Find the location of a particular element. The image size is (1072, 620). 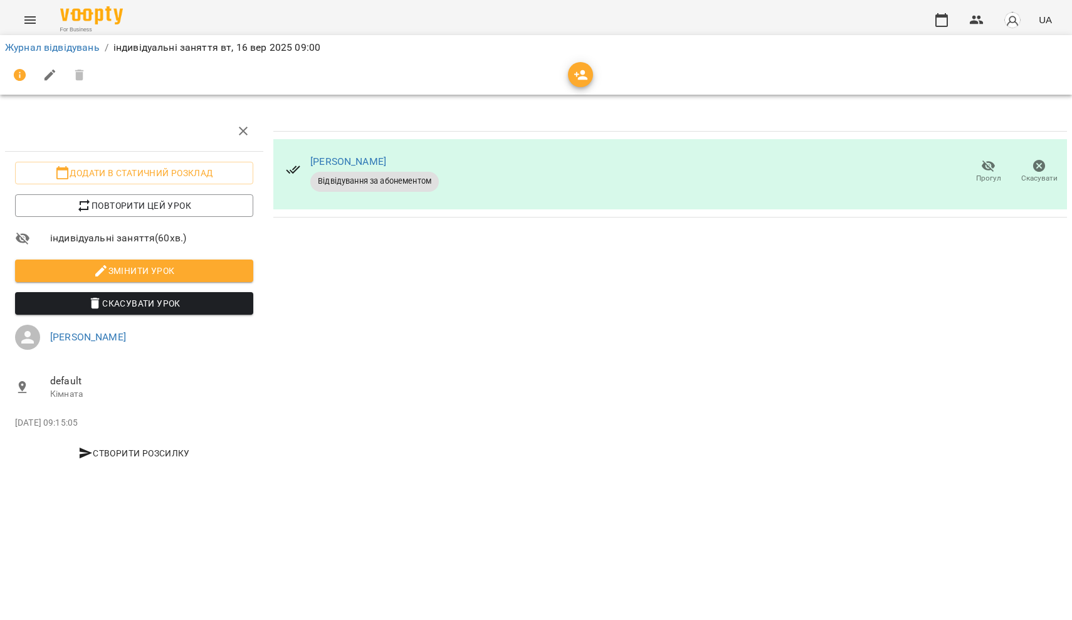

span: Створити розсилку is located at coordinates (134, 453).